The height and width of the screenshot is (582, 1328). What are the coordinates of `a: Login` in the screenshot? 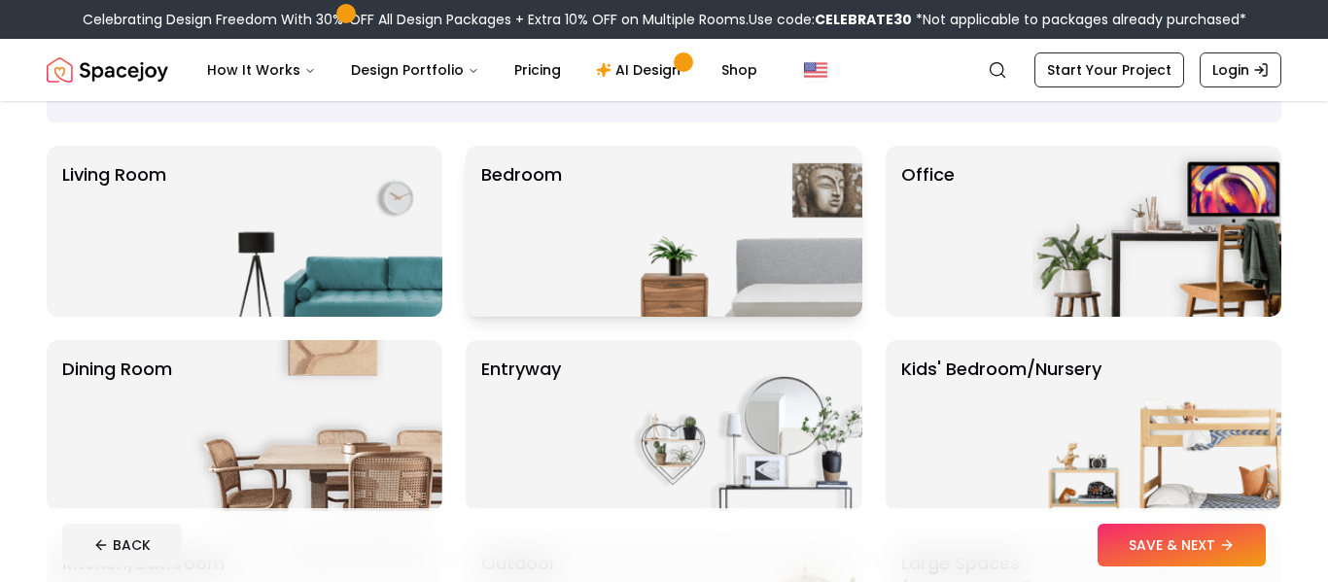 It's located at (1240, 70).